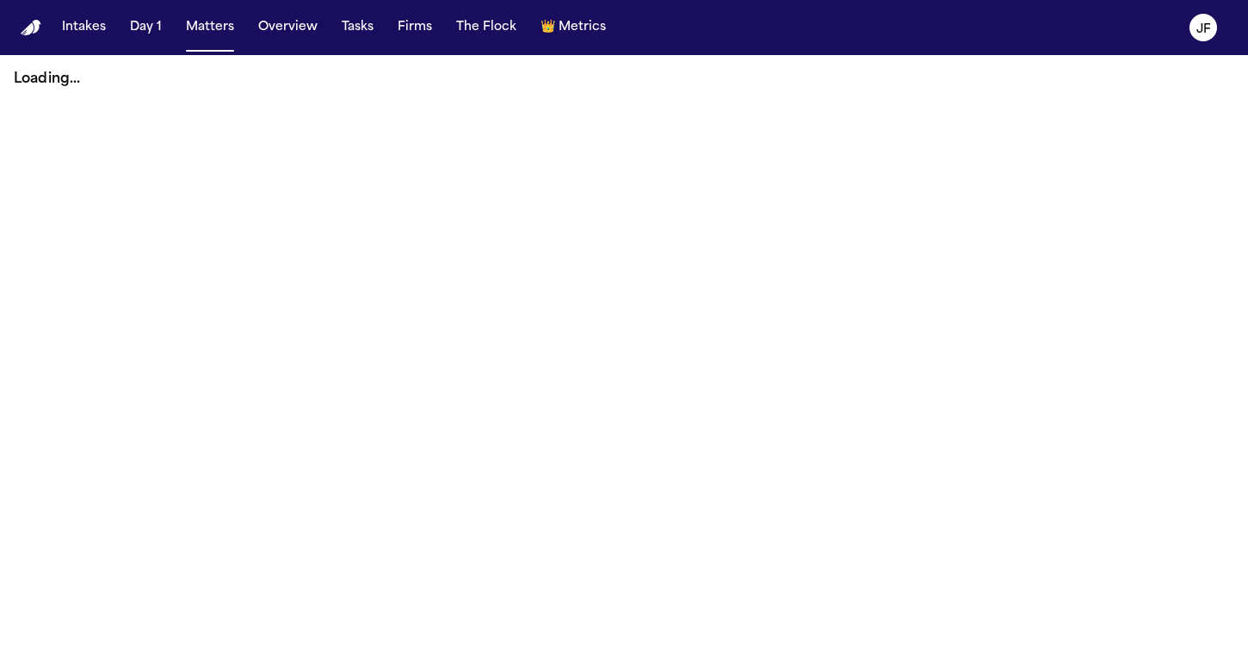  I want to click on img: Finch Logo, so click(31, 28).